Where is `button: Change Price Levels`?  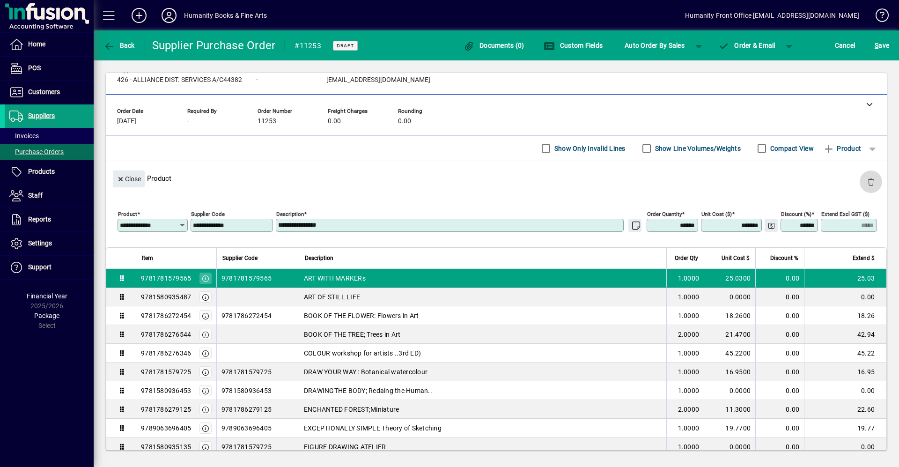
button: Change Price Levels is located at coordinates (771, 225).